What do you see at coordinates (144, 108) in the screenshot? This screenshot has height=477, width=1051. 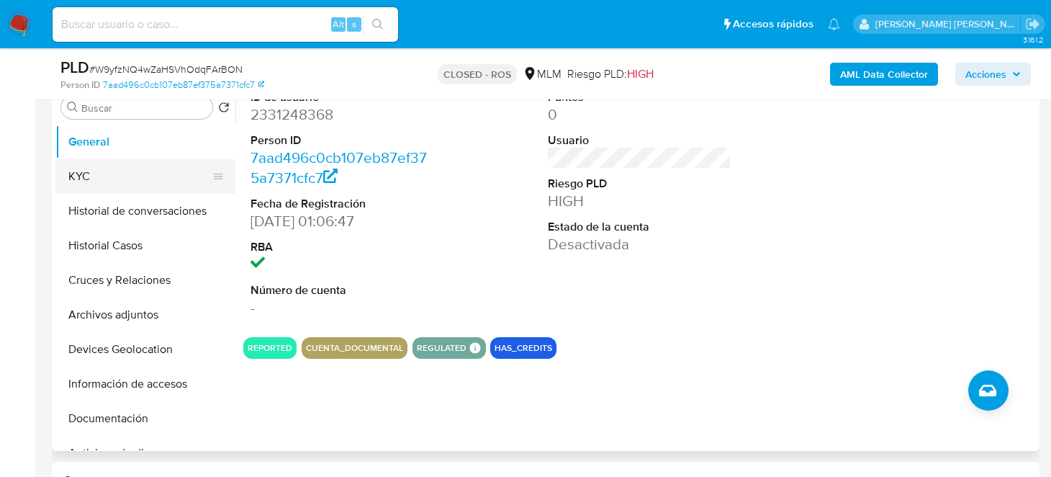 I see `input: Buscar` at bounding box center [144, 108].